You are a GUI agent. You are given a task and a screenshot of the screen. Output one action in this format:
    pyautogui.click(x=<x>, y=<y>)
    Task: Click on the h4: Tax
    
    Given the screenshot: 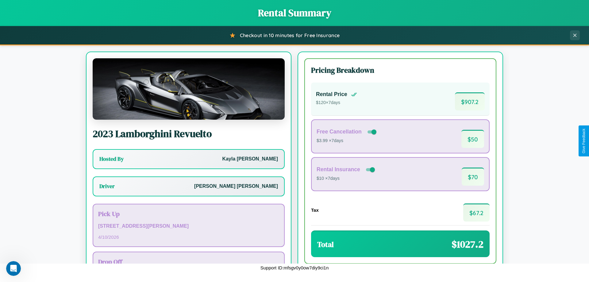 What is the action you would take?
    pyautogui.click(x=315, y=210)
    